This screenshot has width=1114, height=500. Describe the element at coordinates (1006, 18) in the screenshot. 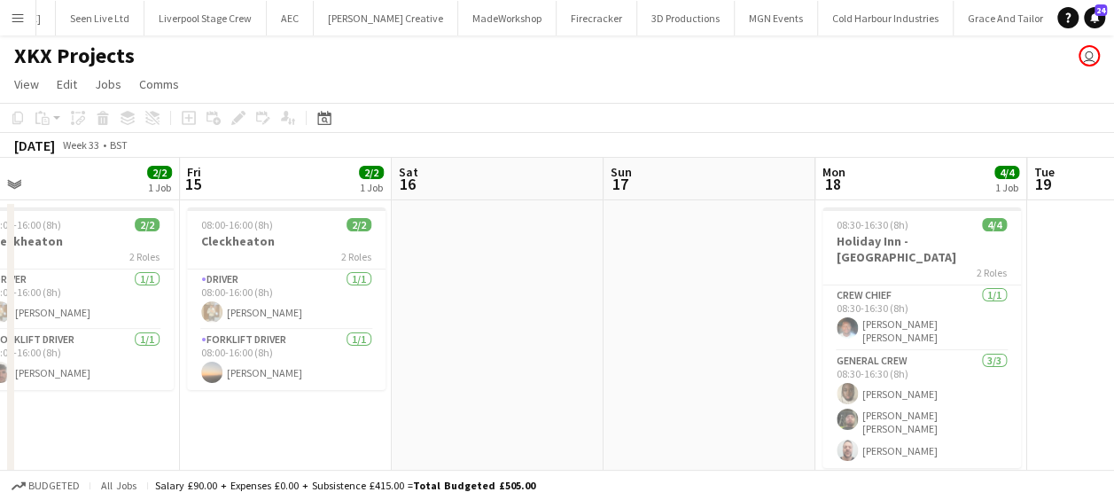

I see `button: Grace And Tailor` at that location.